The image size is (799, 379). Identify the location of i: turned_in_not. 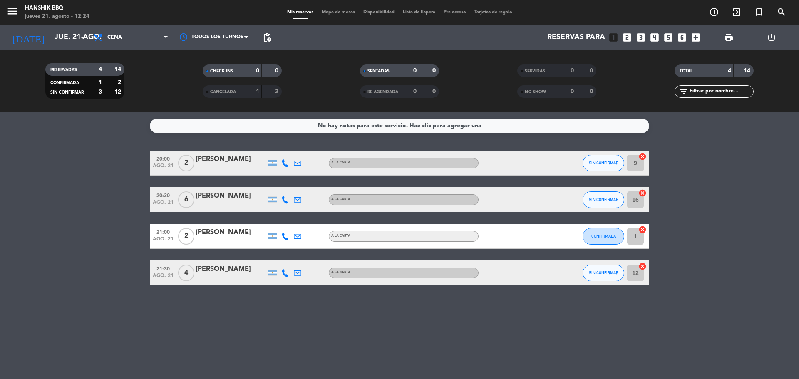
(759, 12).